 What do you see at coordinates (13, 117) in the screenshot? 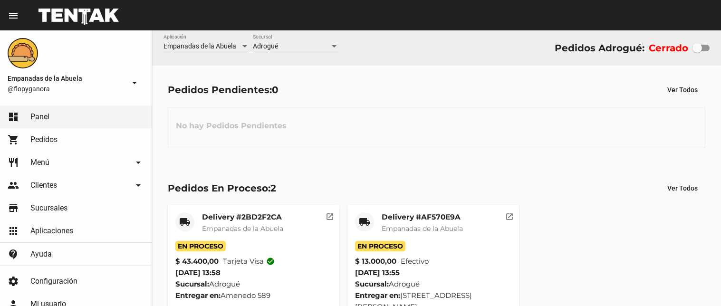
I see `mat-icon: dashboard` at bounding box center [13, 117].